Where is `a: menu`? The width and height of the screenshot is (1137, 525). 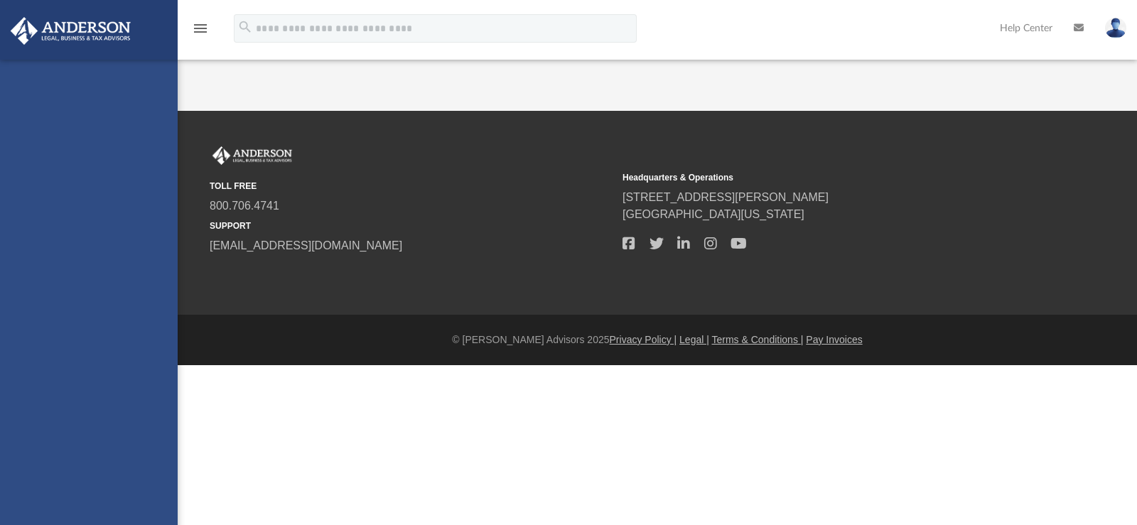 a: menu is located at coordinates (200, 32).